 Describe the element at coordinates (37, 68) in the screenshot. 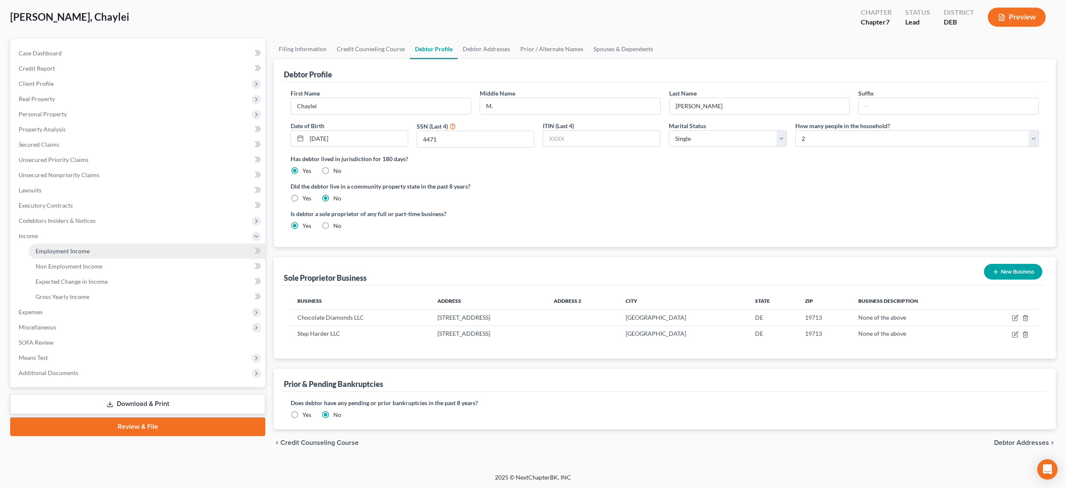

I see `span: Credit Report` at that location.